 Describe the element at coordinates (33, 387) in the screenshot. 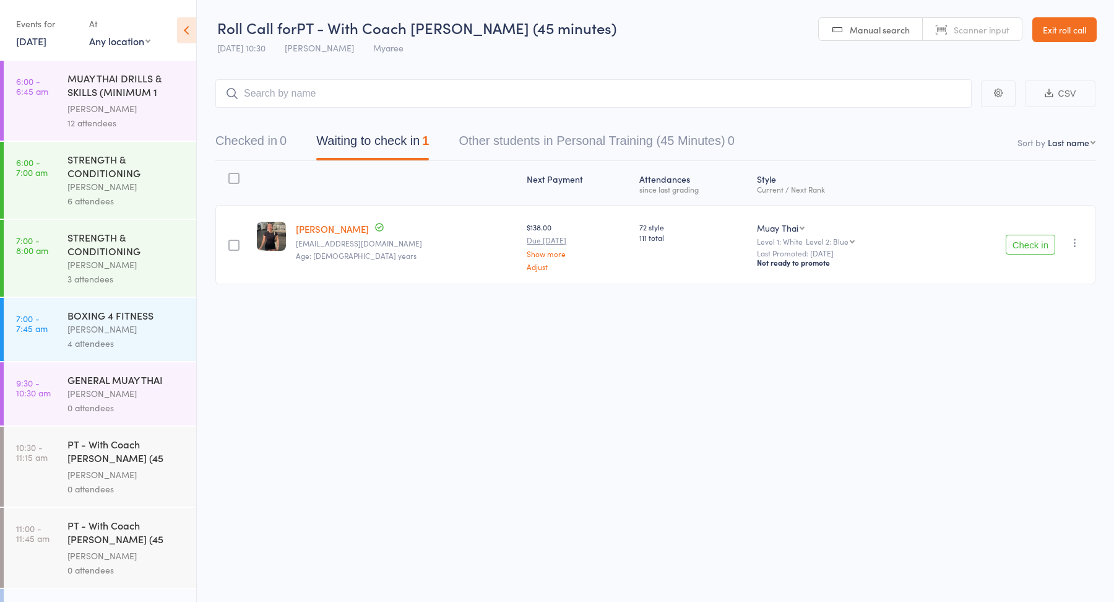

I see `time: 9:30 - 10:30 am` at that location.